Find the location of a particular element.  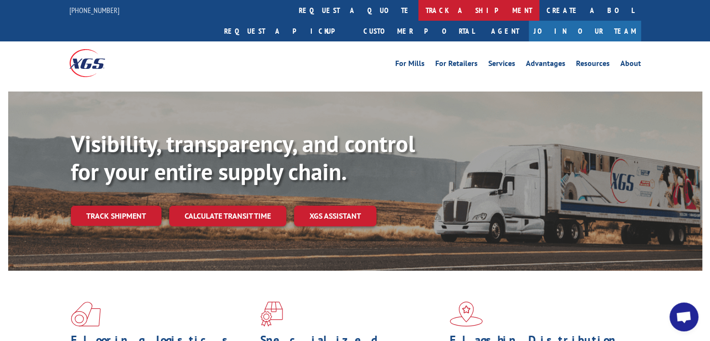

a: About is located at coordinates (630, 65).